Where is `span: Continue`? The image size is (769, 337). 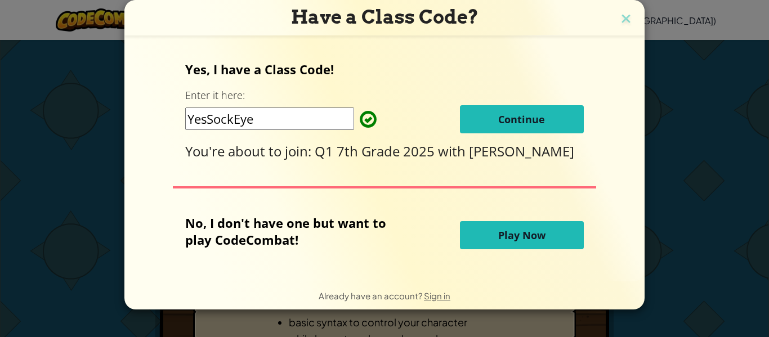
span: Continue is located at coordinates (521, 119).